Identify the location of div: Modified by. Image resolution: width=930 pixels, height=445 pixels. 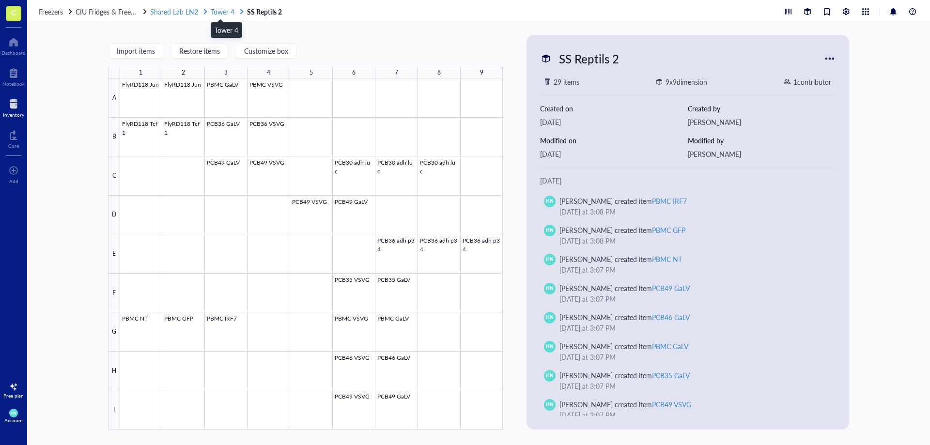
(761, 140).